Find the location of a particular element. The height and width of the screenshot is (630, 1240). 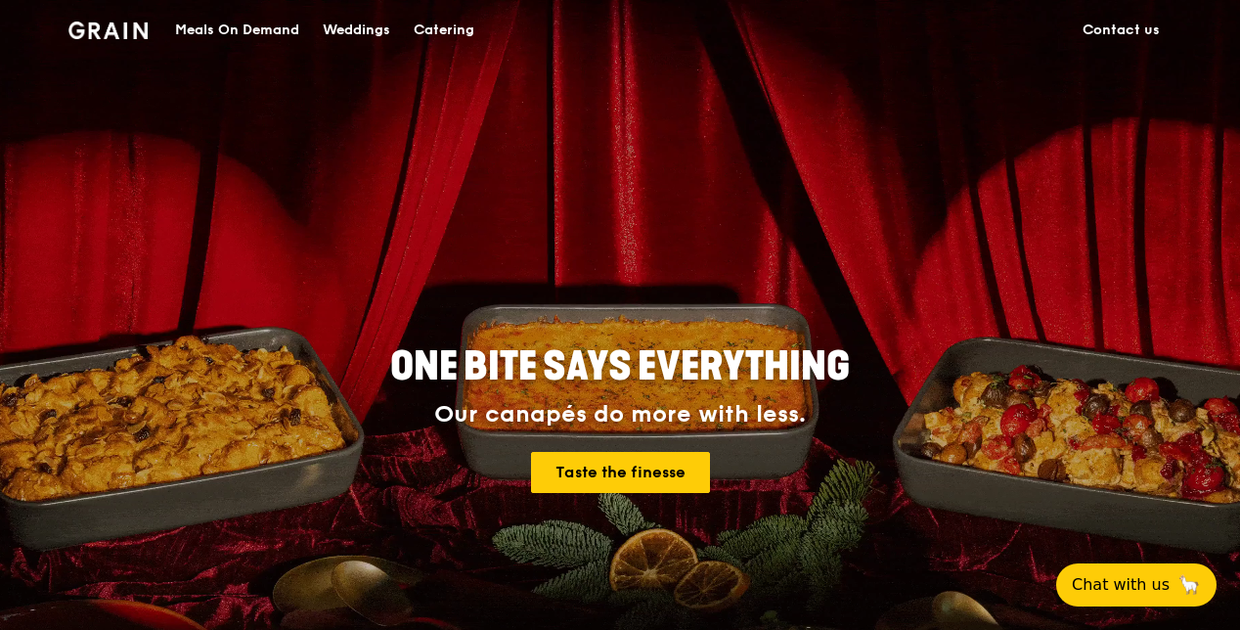

span: Chat with us is located at coordinates (1121, 585).